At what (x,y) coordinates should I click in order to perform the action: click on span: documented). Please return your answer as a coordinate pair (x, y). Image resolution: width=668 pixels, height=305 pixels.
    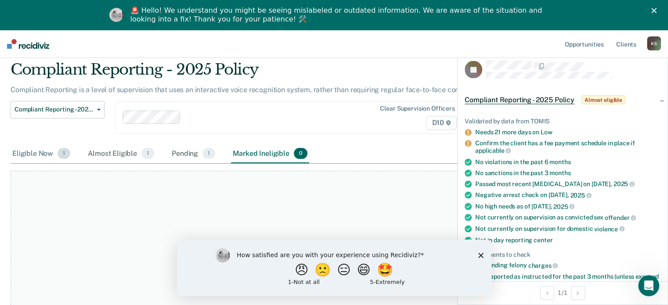
    Looking at the image, I should click on (501, 284).